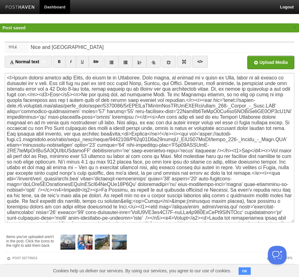  Describe the element at coordinates (102, 242) in the screenshot. I see `img: dzBQqBKsZf6I0jrIHSHDdvKZaMema2u7Jp41oQ5EaNvQyP9uKFdSKeiGAB9ciaTUmy89EX5f8A8u29KOwjHSoAAAAASUVORK5...` at that location.